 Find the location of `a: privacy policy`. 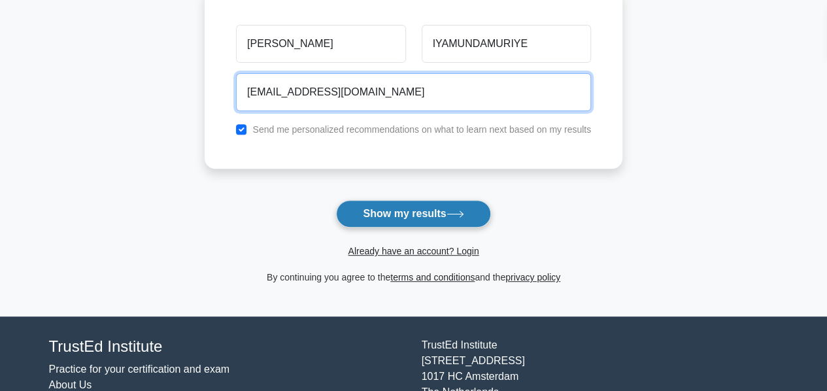

a: privacy policy is located at coordinates (533, 277).